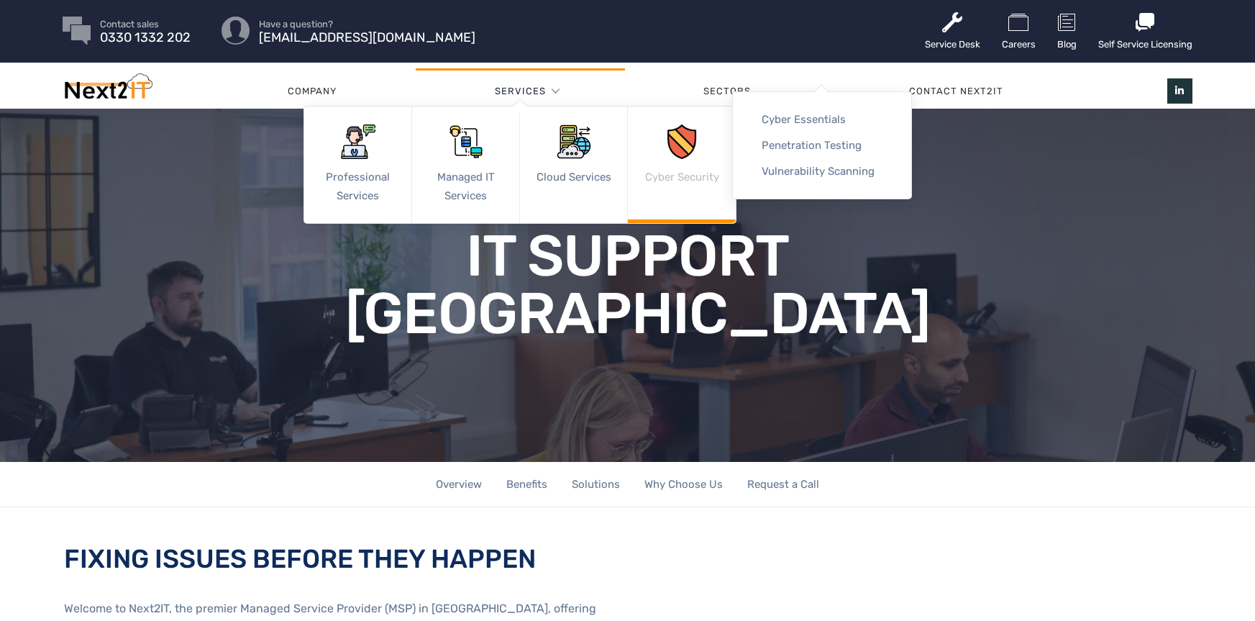 The width and height of the screenshot is (1255, 621). What do you see at coordinates (682, 165) in the screenshot?
I see `a: Cyber Security` at bounding box center [682, 165].